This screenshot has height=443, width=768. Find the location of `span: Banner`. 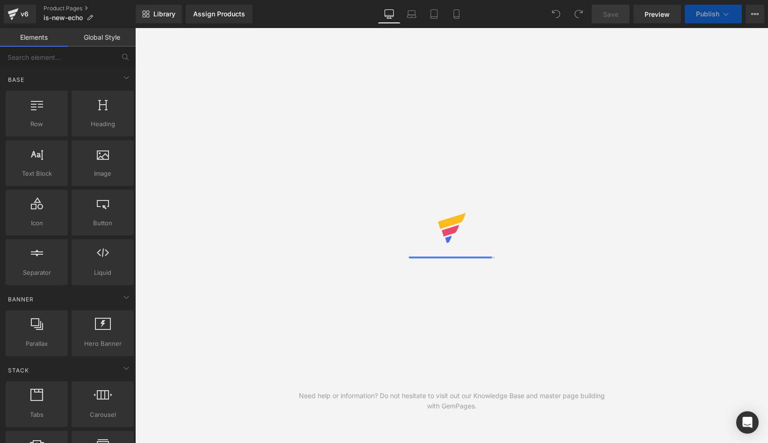

span: Banner is located at coordinates (21, 299).